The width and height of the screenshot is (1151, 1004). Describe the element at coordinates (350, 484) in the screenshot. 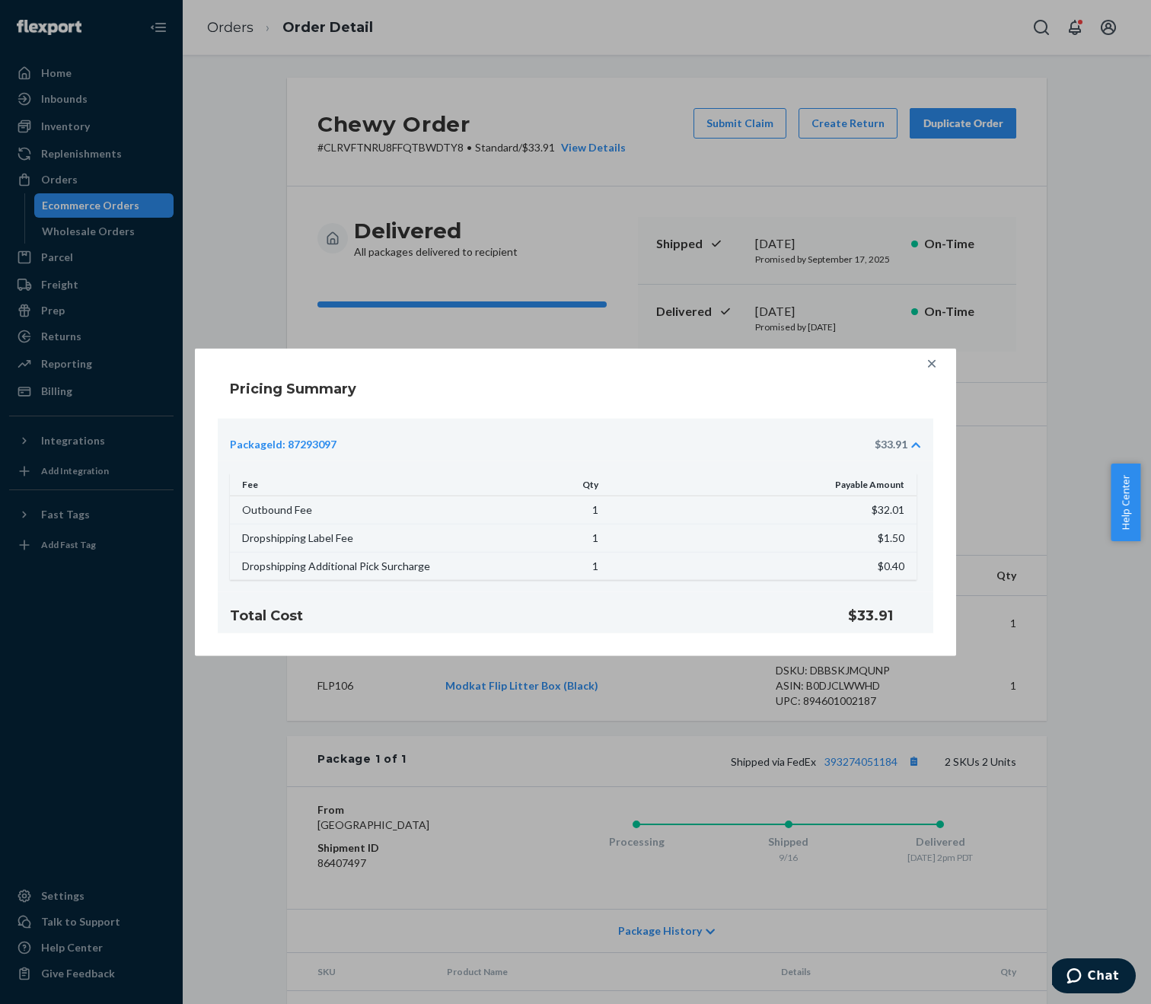

I see `th: Fee` at that location.